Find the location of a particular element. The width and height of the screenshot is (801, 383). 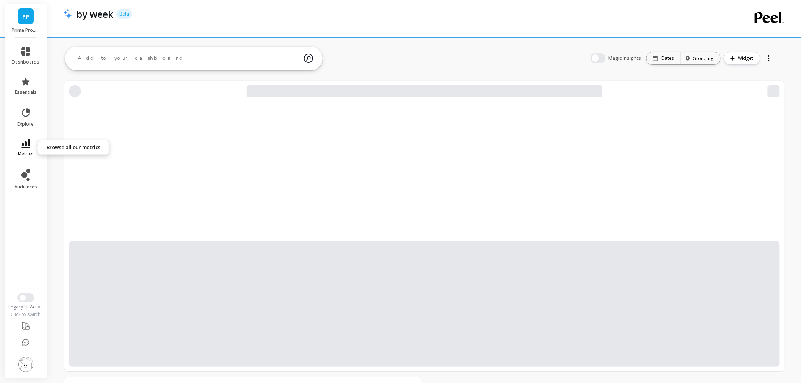

img: header icon is located at coordinates (68, 14).